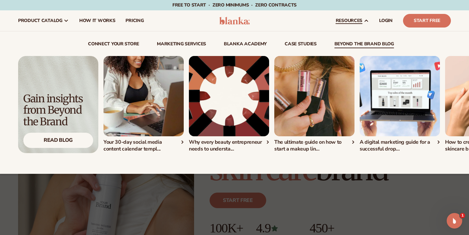 The width and height of the screenshot is (469, 235). I want to click on div: Your 30-day social media content calendar templ..., so click(144, 145).